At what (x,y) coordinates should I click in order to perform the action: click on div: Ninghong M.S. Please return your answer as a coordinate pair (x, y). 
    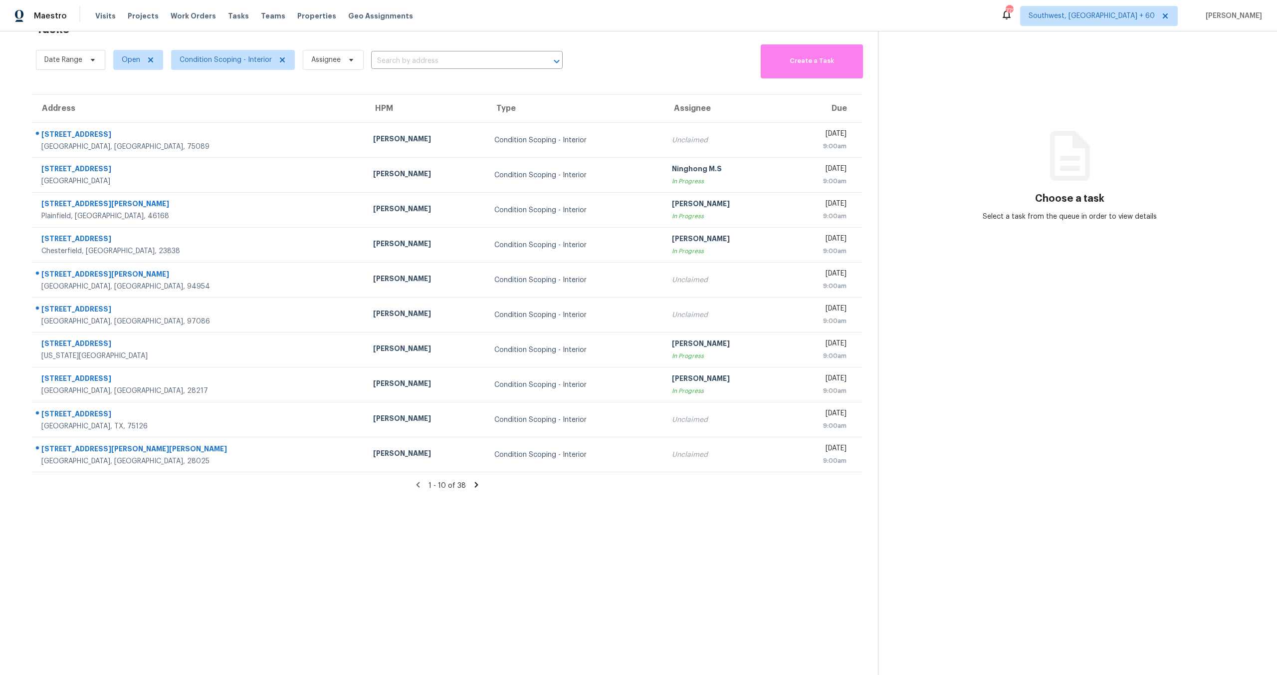
    Looking at the image, I should click on (724, 170).